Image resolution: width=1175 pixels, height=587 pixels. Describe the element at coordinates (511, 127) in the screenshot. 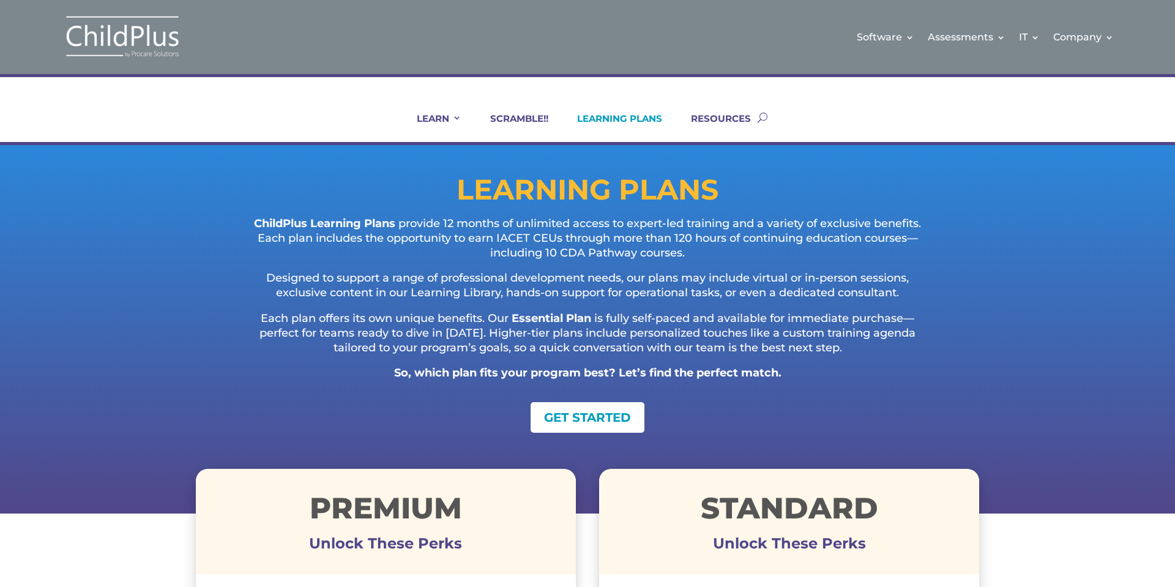

I see `a: SCRAMBLE!!` at that location.